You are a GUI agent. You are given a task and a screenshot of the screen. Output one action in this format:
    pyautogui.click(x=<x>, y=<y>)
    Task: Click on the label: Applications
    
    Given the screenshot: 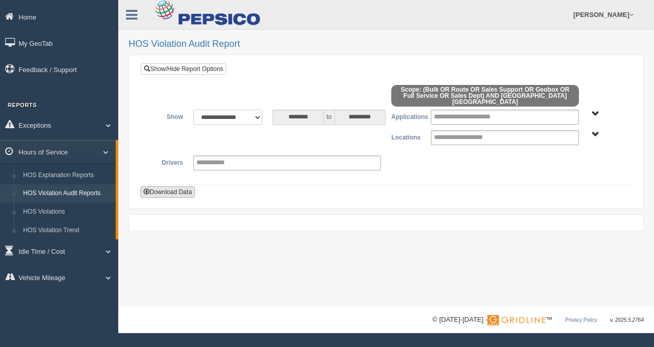 What is the action you would take?
    pyautogui.click(x=406, y=116)
    